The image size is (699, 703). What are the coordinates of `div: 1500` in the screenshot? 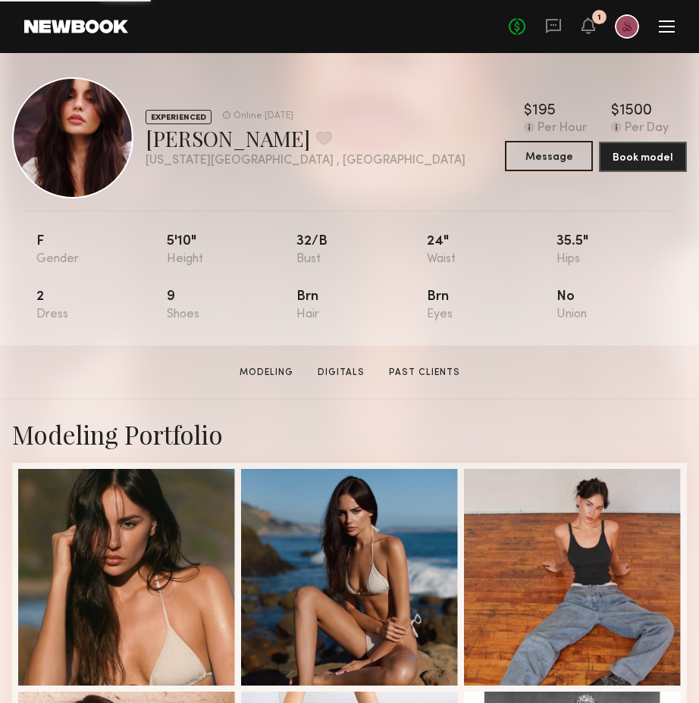 It's located at (635, 111).